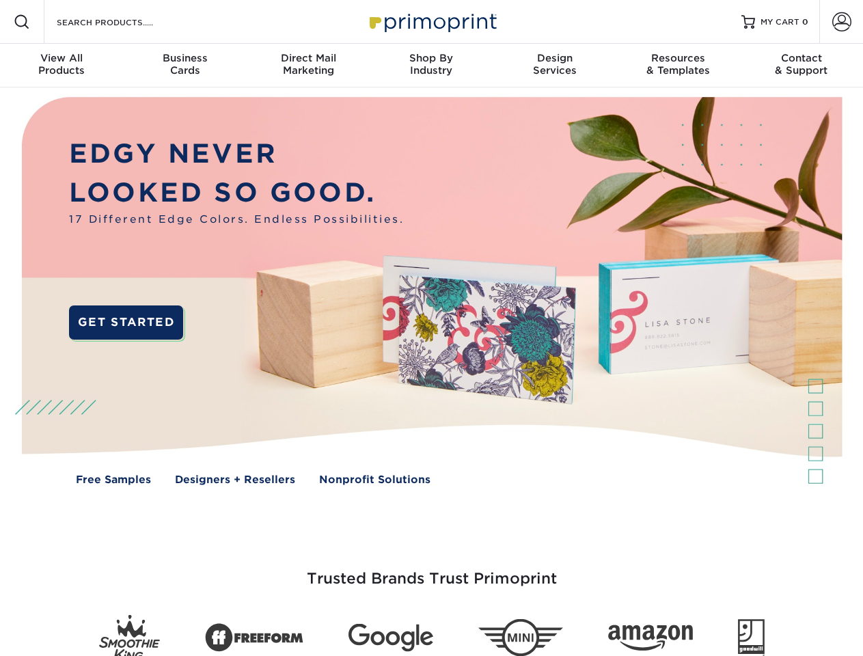 This screenshot has height=656, width=863. Describe the element at coordinates (122, 22) in the screenshot. I see `input: SEARCH PRODUCTS.....` at that location.